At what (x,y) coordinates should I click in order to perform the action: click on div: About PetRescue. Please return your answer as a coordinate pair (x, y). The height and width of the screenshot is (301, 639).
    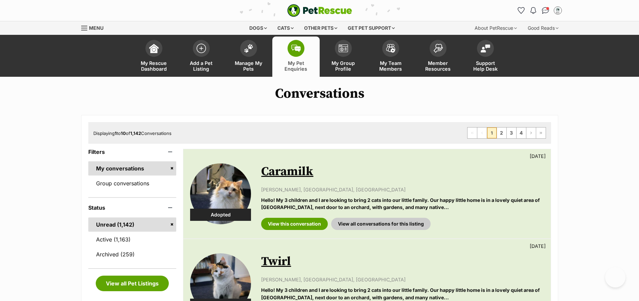
    Looking at the image, I should click on (495, 28).